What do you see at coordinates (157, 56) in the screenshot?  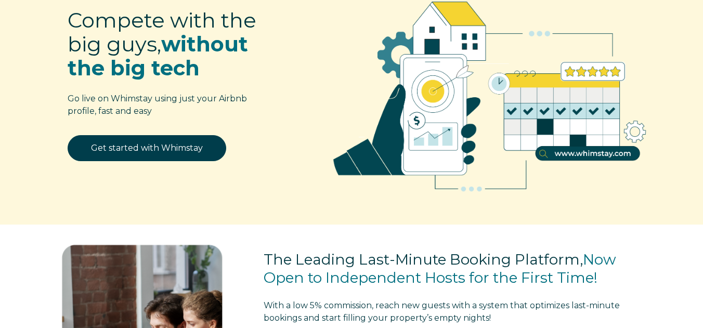 I see `span: without the big tech` at bounding box center [157, 56].